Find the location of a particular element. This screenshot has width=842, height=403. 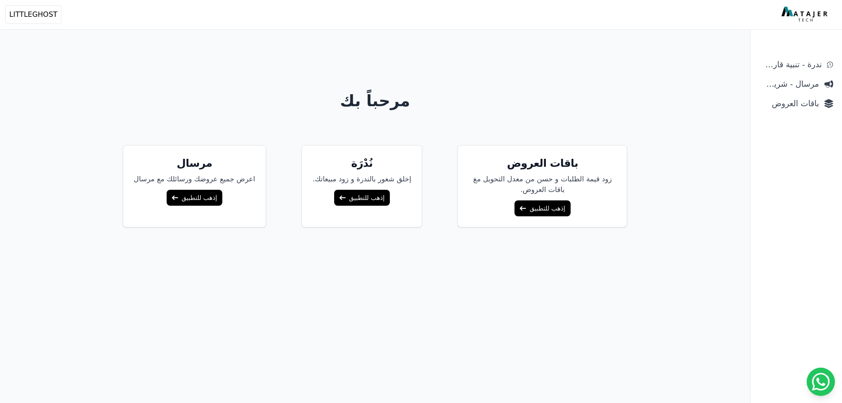

h5: نُدْرَة is located at coordinates (361, 163).